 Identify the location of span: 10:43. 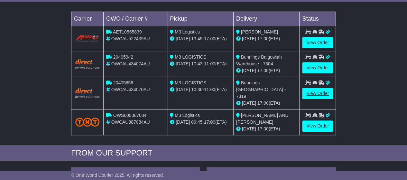
(196, 64).